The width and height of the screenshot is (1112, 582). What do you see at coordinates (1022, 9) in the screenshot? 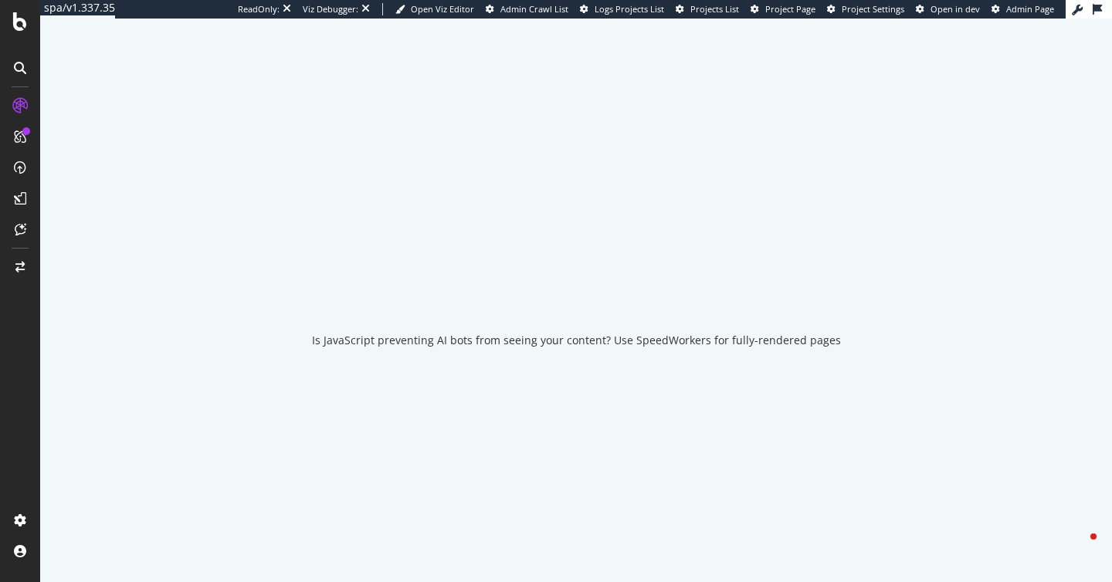
I see `a: Admin Page` at bounding box center [1022, 9].